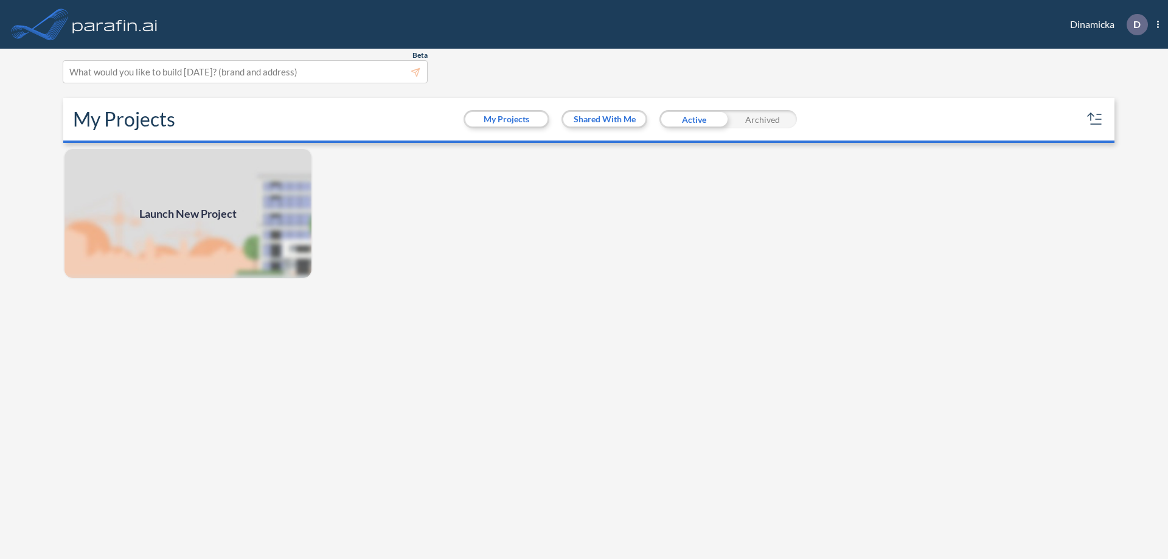  I want to click on div: Active, so click(693, 119).